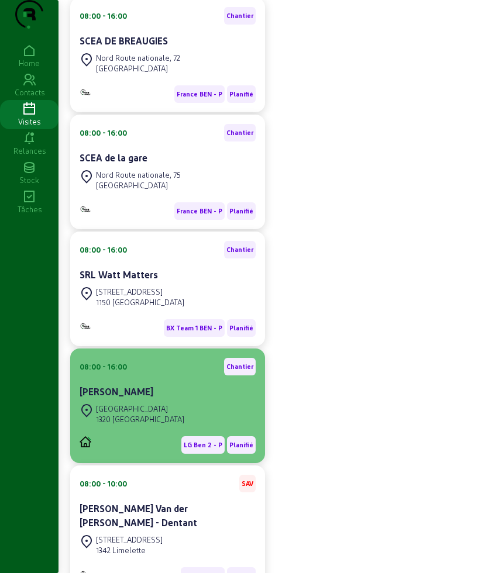 This screenshot has width=485, height=573. Describe the element at coordinates (138, 175) in the screenshot. I see `div: Nord Route nationale, 75` at that location.